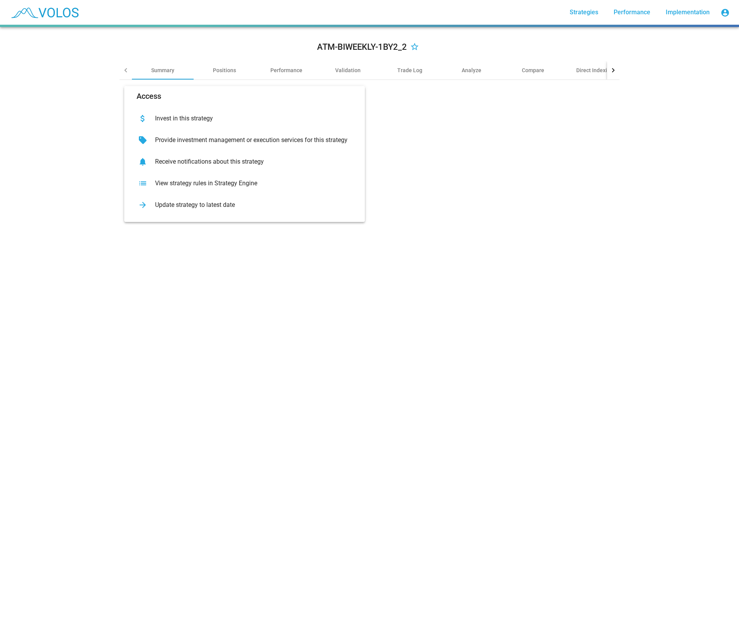 This screenshot has width=739, height=628. What do you see at coordinates (688, 12) in the screenshot?
I see `a: Implementation` at bounding box center [688, 12].